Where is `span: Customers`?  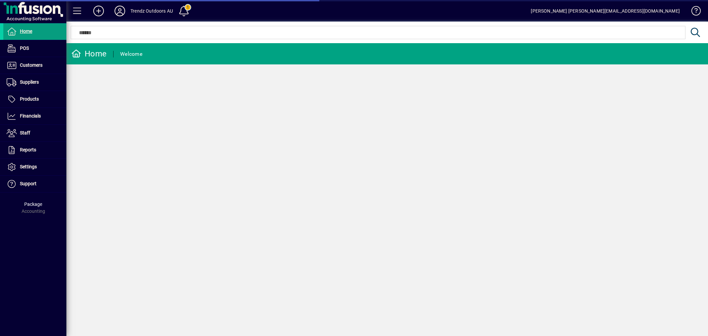 span: Customers is located at coordinates (31, 65).